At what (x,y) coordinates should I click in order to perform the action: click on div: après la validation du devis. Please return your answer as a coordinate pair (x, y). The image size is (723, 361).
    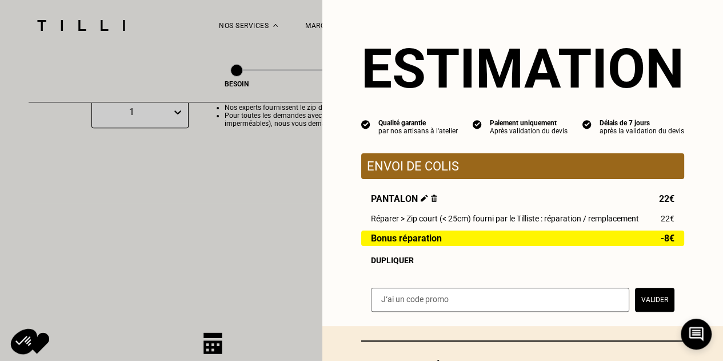
    Looking at the image, I should click on (642, 131).